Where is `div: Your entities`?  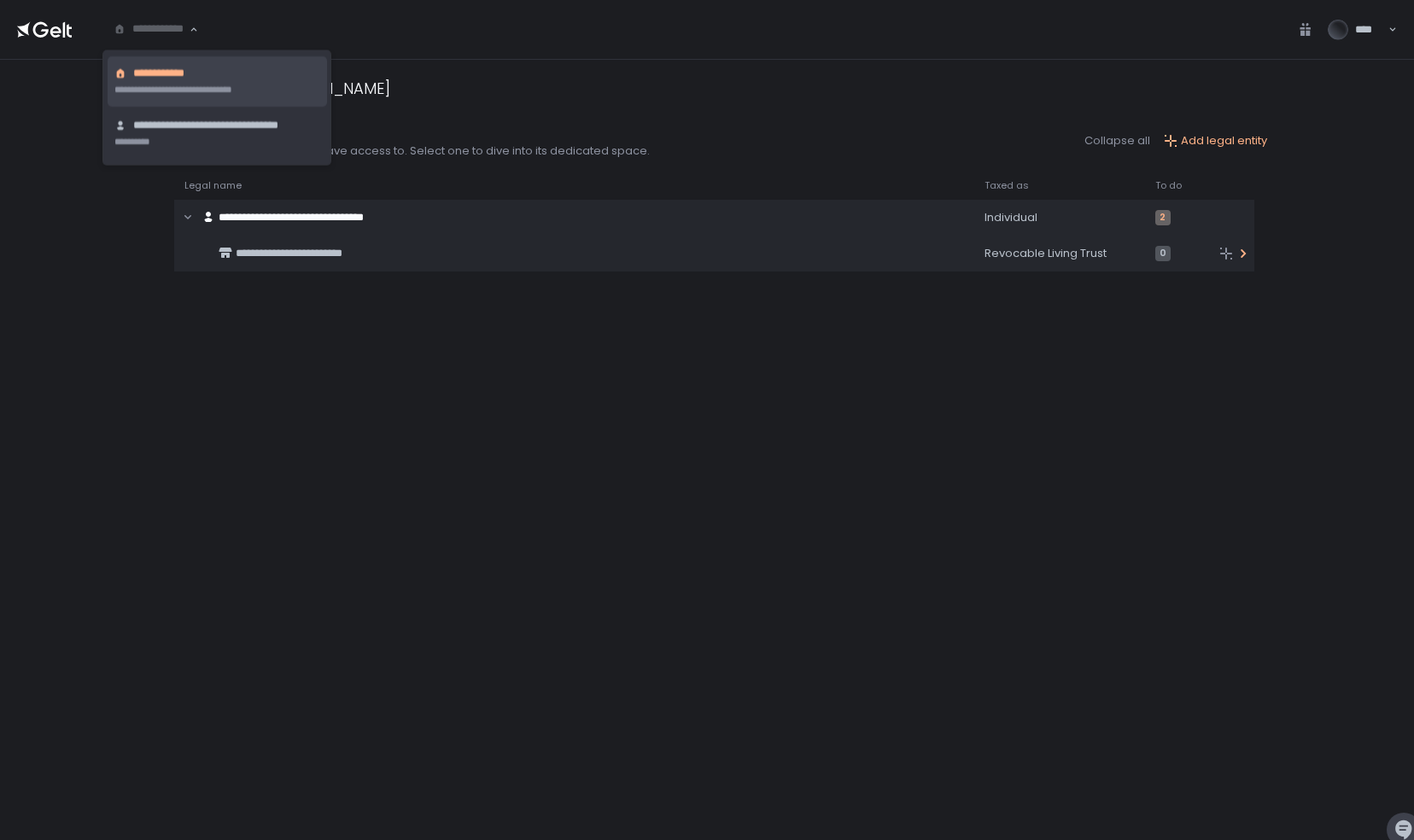
div: Your entities is located at coordinates (411, 133).